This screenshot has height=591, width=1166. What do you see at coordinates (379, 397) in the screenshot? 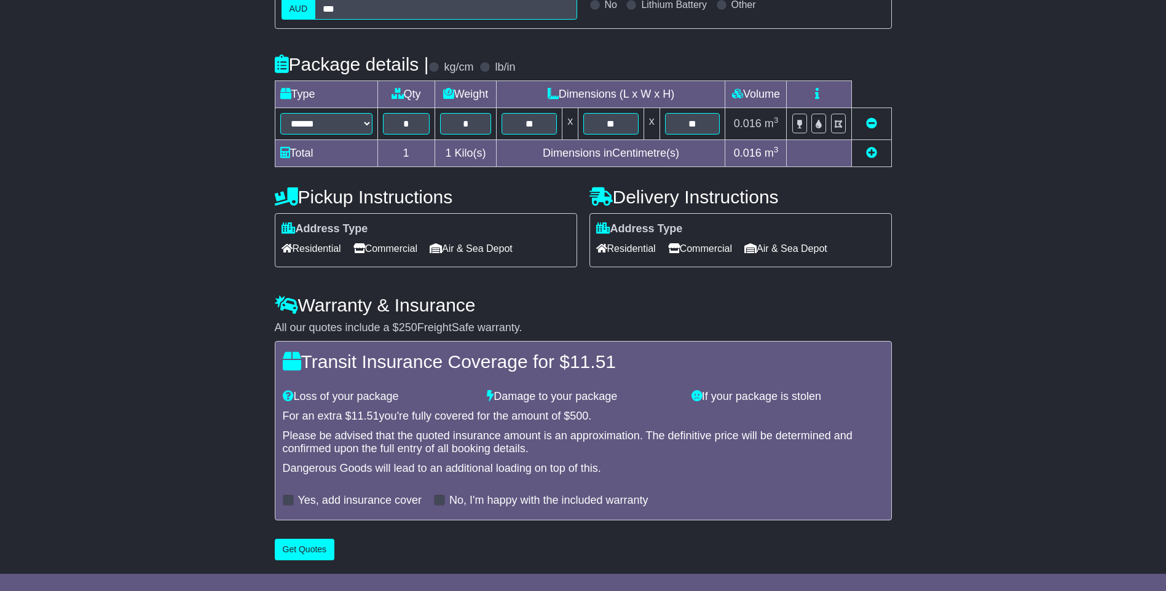
I see `div: Loss of your package` at bounding box center [379, 397].